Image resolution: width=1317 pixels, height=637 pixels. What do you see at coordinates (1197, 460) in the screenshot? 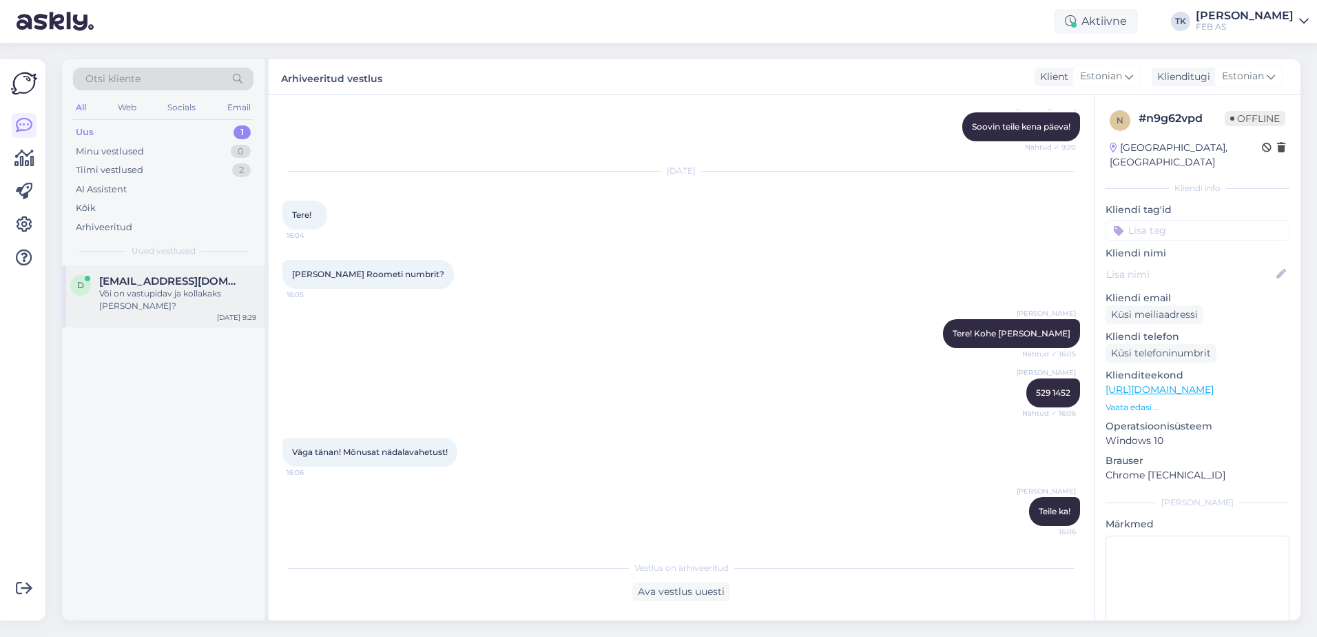
I see `p: Brauser` at bounding box center [1197, 460].